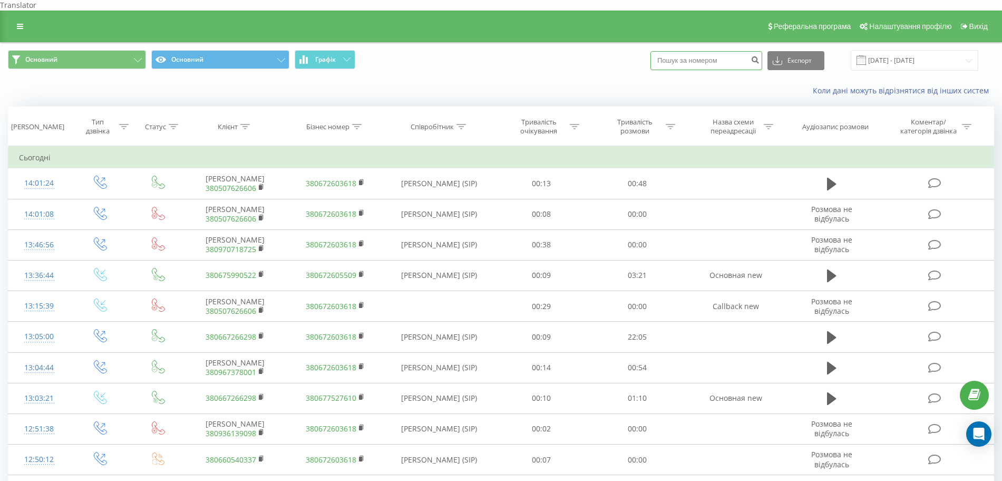  What do you see at coordinates (929, 127) in the screenshot?
I see `div: Коментар/категорія дзвінка` at bounding box center [929, 127].